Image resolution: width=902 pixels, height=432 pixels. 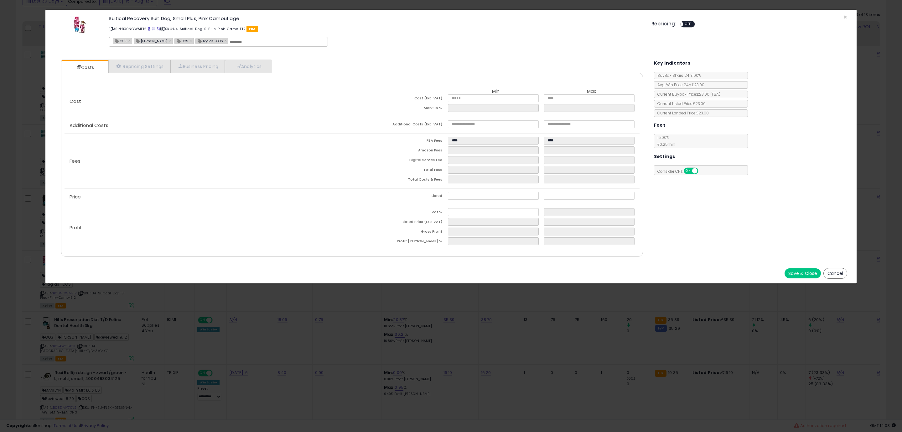 I want to click on th: Max, so click(x=592, y=91).